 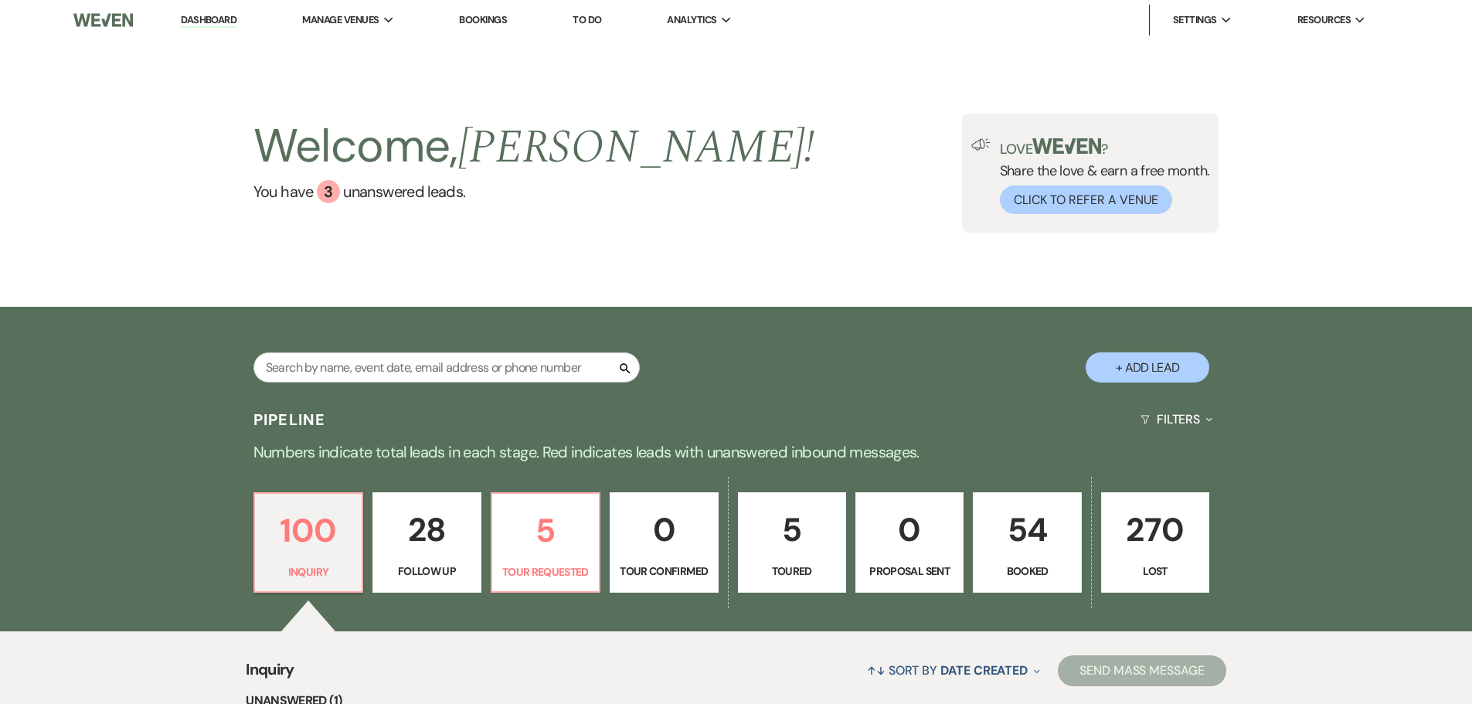 What do you see at coordinates (981, 144) in the screenshot?
I see `img: loud-speaker-illustration.svg` at bounding box center [981, 144].